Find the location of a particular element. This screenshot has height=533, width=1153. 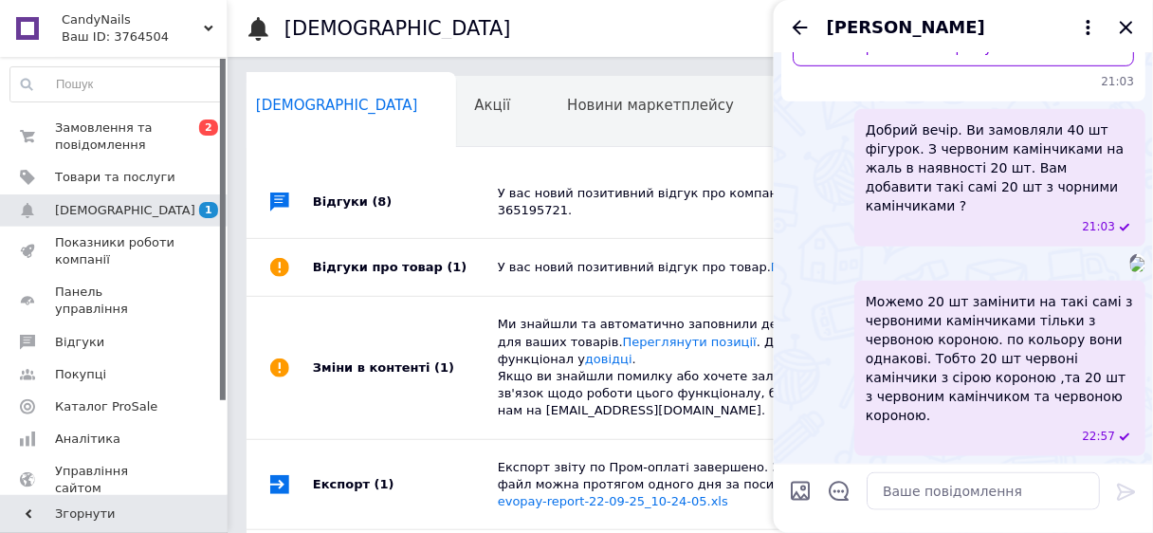

span: 22:57 12.10.2025 is located at coordinates (1098, 436).